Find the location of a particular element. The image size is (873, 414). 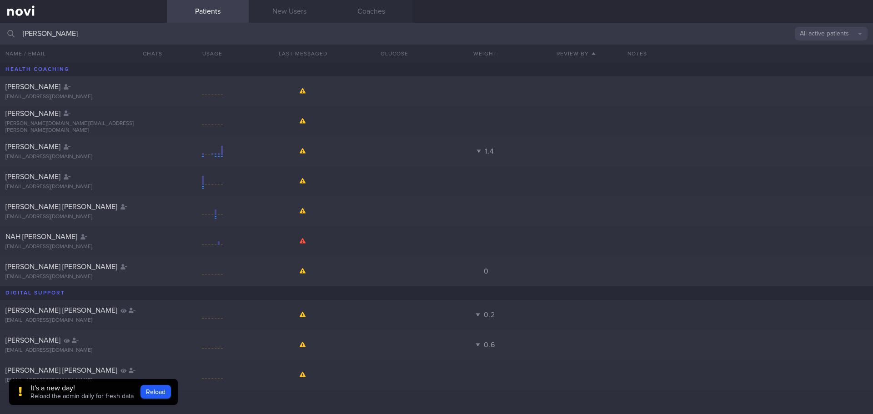

span: 0 is located at coordinates (486, 271).